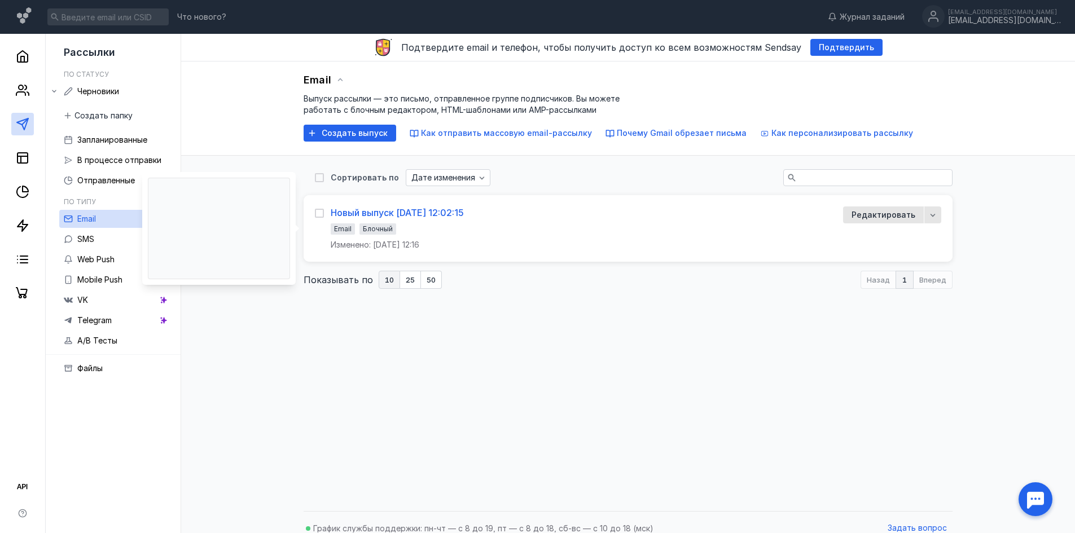 The image size is (1075, 533). What do you see at coordinates (836, 133) in the screenshot?
I see `button: Как персонализировать рассылку` at bounding box center [836, 133].